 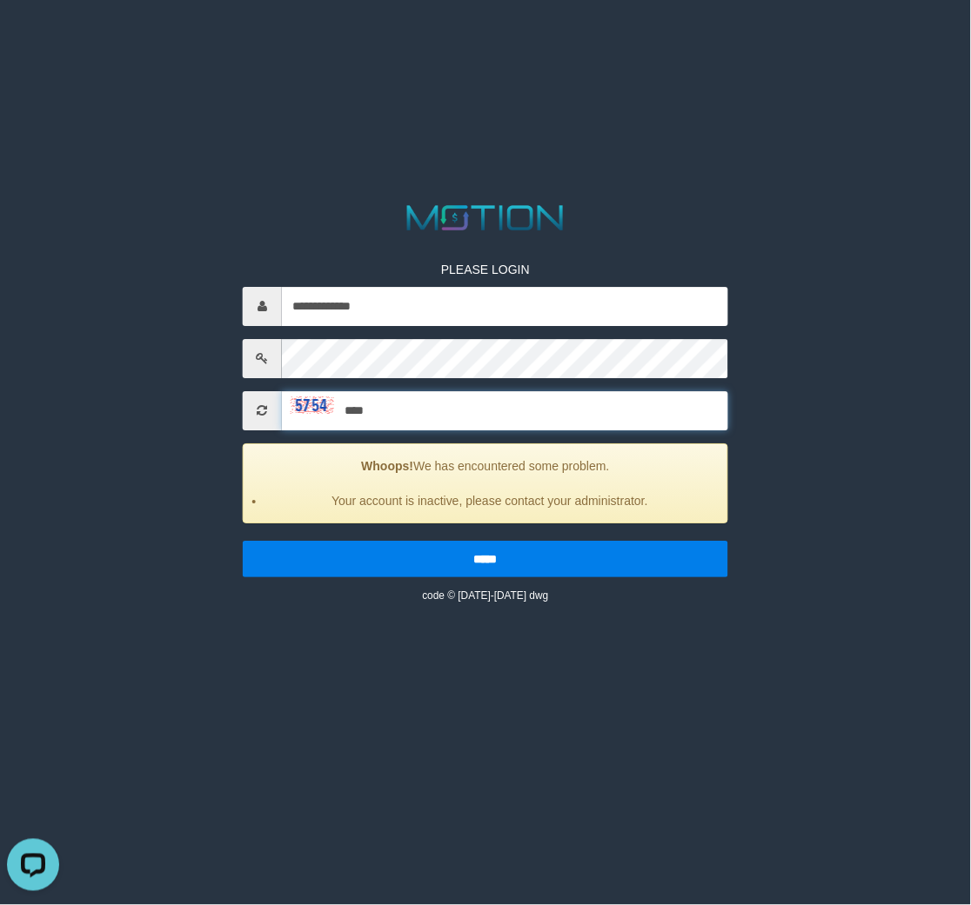 I want to click on div: We has encountered some problem., so click(x=485, y=484).